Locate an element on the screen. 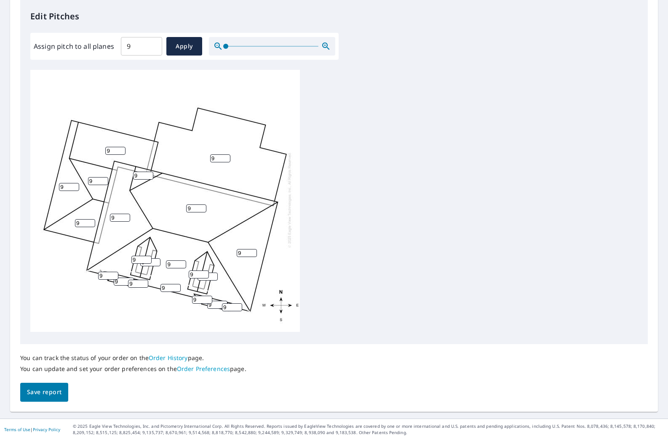  p: Edit Pitches is located at coordinates (334, 16).